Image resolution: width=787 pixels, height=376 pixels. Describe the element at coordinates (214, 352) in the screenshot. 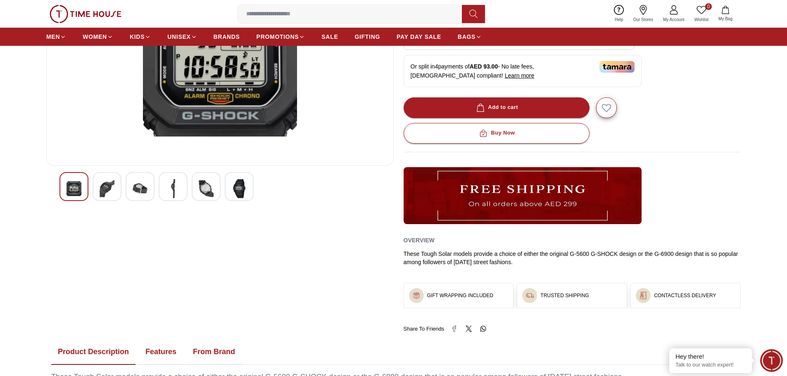

I see `button: From Brand` at that location.